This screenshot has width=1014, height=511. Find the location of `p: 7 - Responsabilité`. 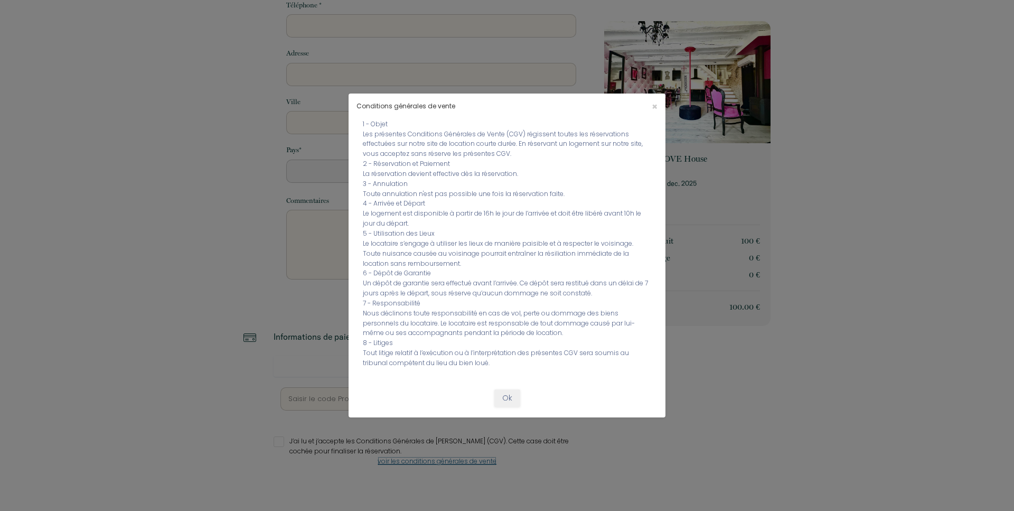

p: 7 - Responsabilité is located at coordinates (507, 303).